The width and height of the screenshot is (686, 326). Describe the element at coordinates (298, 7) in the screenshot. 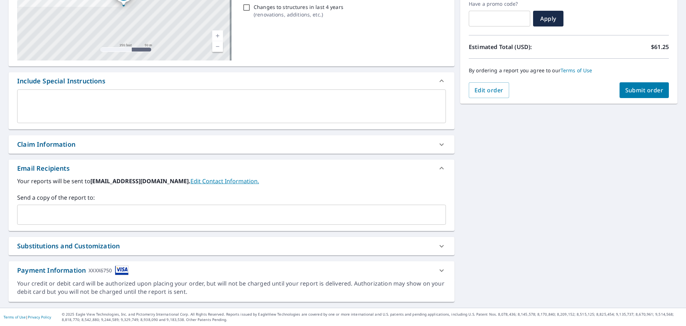

I see `p: Changes to structures in last 4 years` at that location.